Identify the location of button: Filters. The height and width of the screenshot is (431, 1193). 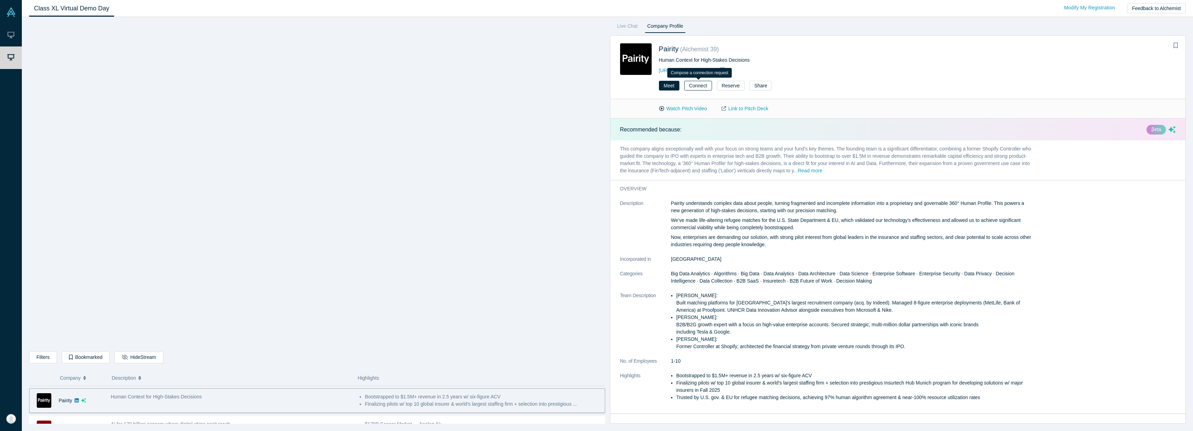
(43, 357).